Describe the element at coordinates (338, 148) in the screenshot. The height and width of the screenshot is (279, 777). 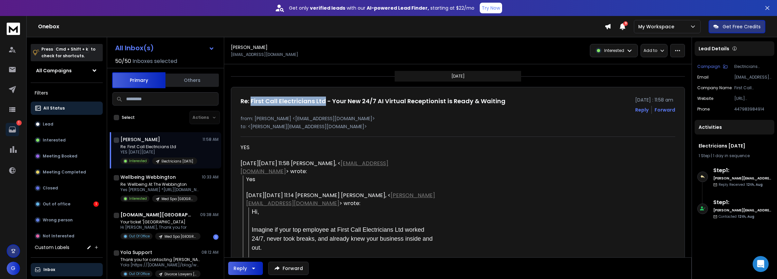
I see `div: YES` at that location.